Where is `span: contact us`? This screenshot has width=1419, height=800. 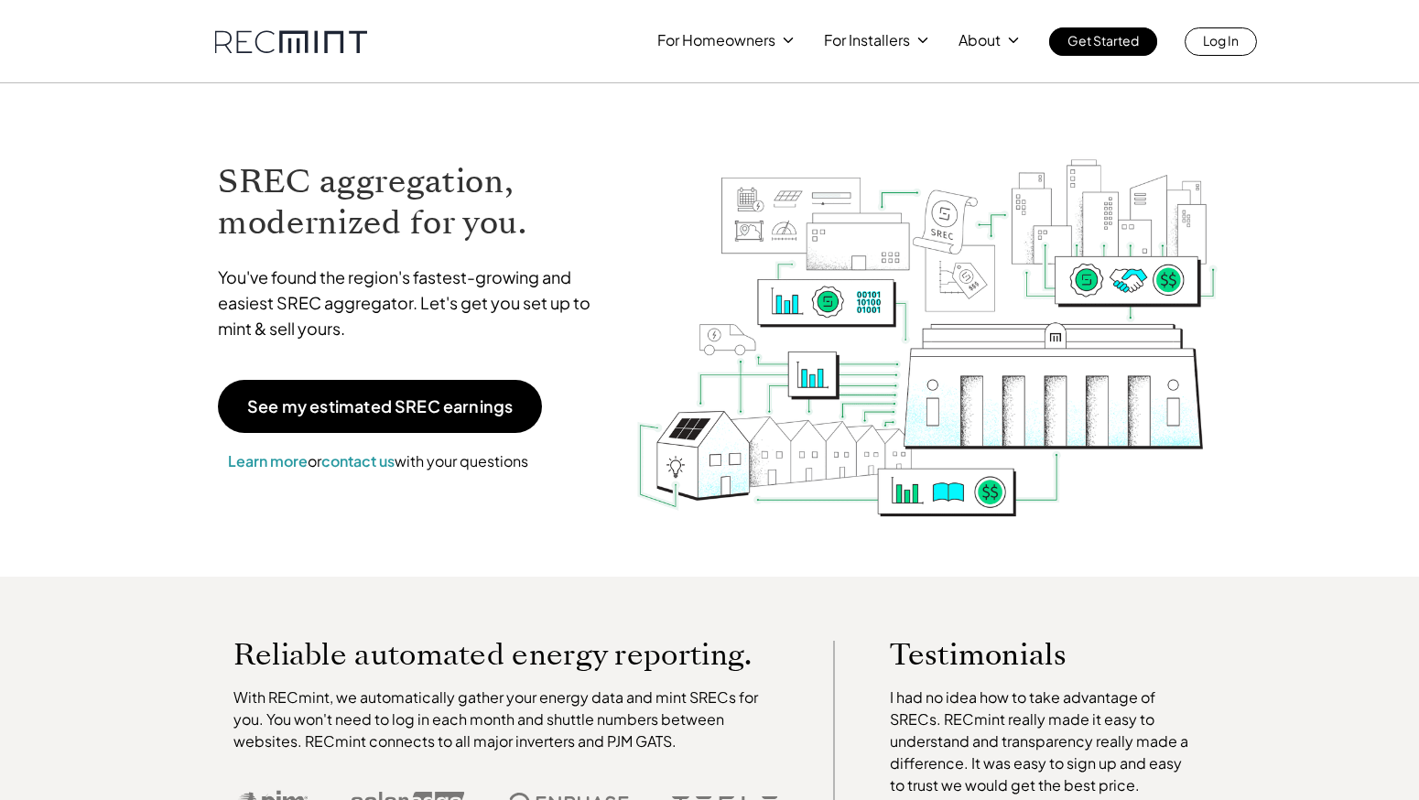
span: contact us is located at coordinates (358, 460).